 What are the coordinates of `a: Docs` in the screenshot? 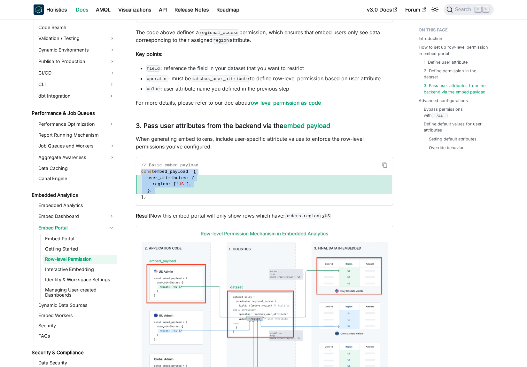 It's located at (82, 10).